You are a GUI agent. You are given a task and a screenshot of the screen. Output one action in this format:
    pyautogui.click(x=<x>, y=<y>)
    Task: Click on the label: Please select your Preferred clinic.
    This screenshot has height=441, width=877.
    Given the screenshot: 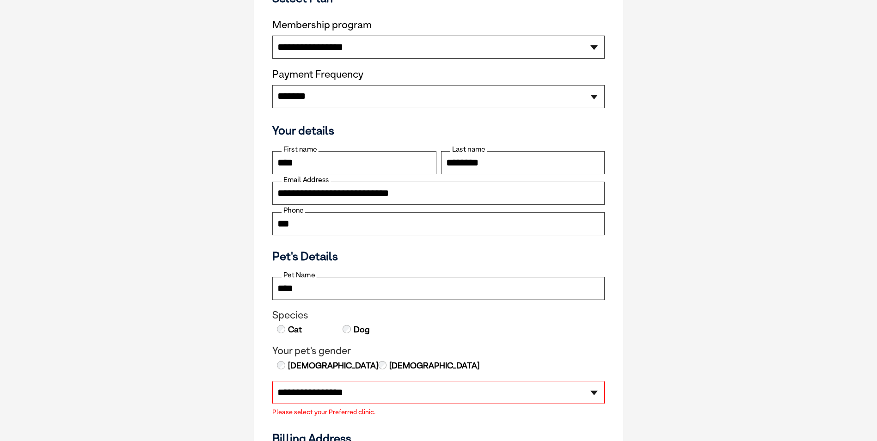 What is the action you would take?
    pyautogui.click(x=438, y=412)
    